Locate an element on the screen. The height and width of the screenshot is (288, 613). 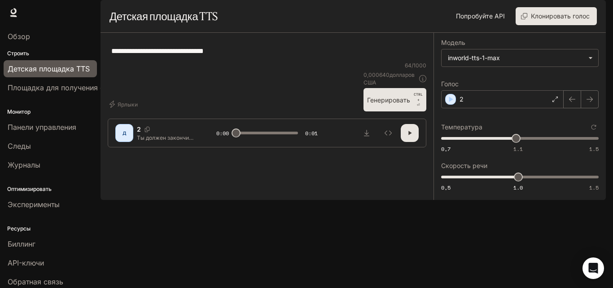
div: inworld-tts-1-max is located at coordinates (520, 58).